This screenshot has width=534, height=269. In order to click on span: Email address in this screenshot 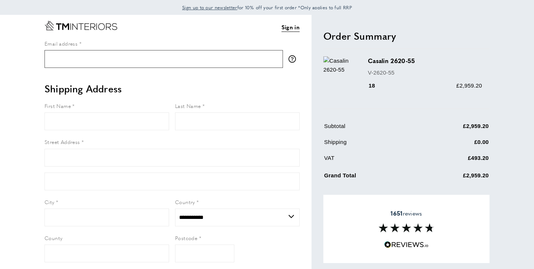, I will do `click(61, 43)`.